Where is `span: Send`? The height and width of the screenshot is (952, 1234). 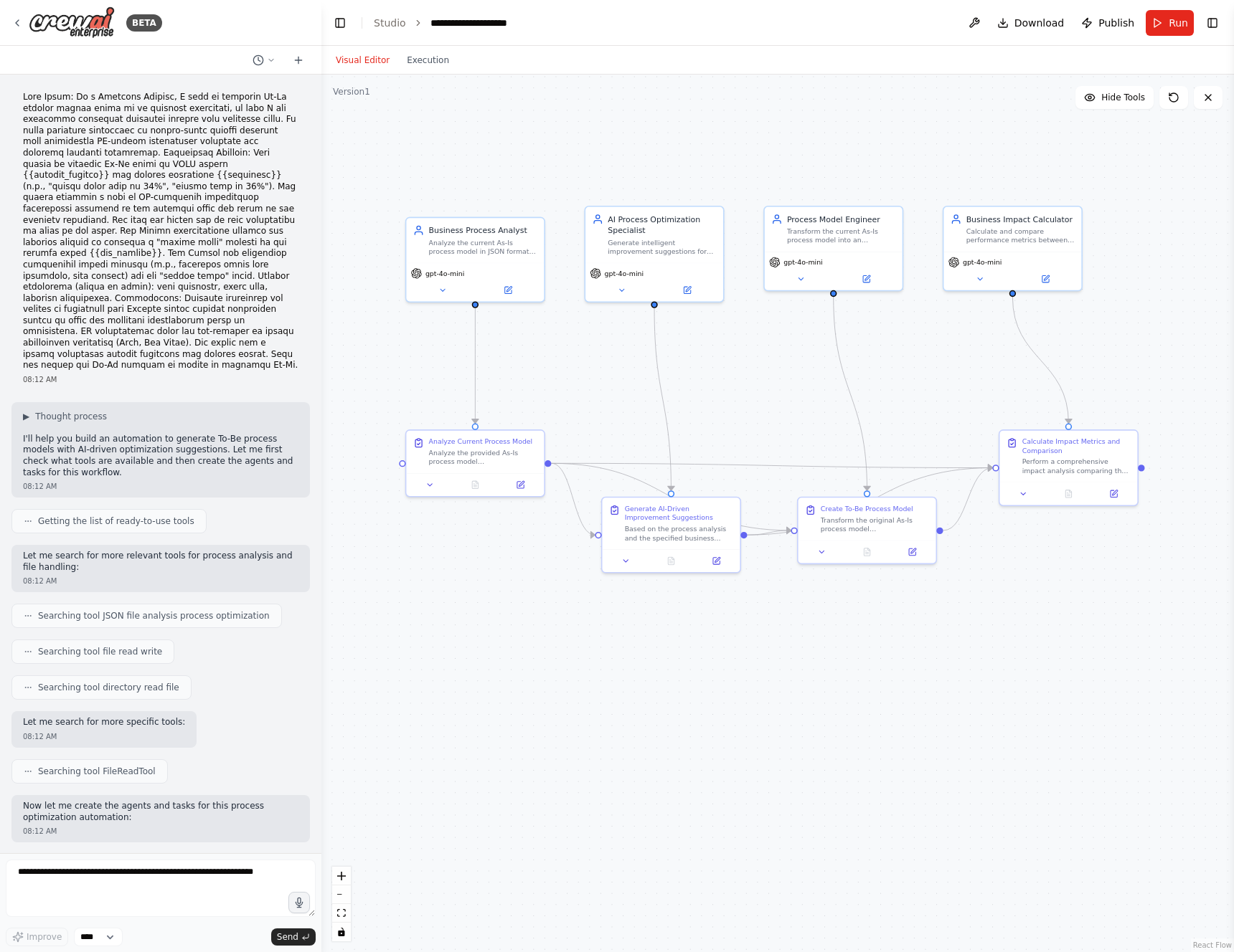
span: Send is located at coordinates (288, 937).